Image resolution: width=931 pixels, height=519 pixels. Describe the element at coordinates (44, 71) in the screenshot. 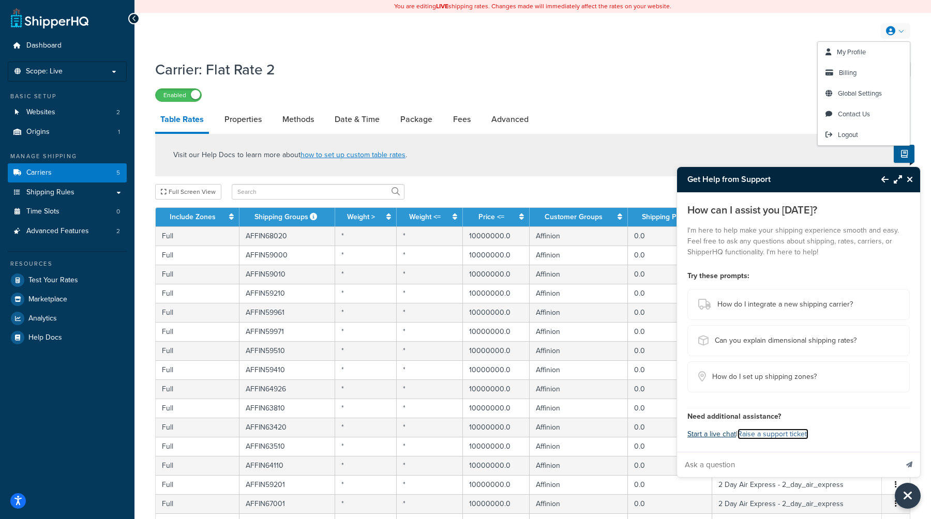

I see `span: Scope: Live` at that location.